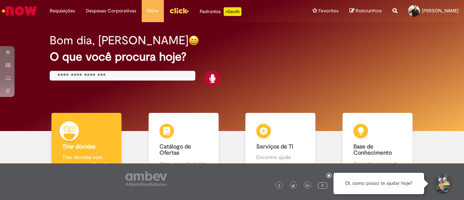 The height and width of the screenshot is (200, 464). I want to click on img: click_logo_yellow_360x200.png, so click(179, 11).